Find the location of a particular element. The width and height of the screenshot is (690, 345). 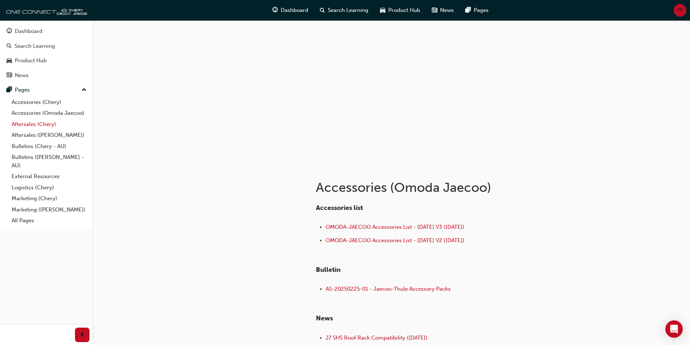

span: PF is located at coordinates (679, 10).